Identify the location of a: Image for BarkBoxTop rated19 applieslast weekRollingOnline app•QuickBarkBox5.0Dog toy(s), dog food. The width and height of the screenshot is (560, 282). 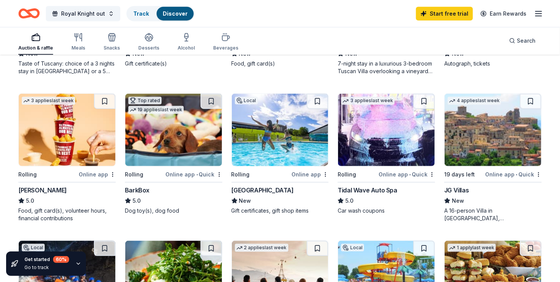
(173, 154).